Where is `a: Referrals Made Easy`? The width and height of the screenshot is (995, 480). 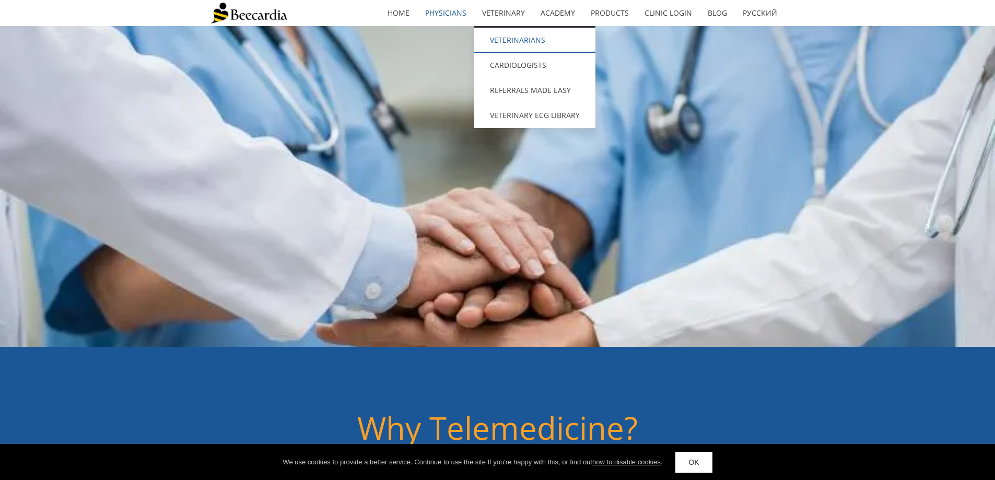 a: Referrals Made Easy is located at coordinates (535, 90).